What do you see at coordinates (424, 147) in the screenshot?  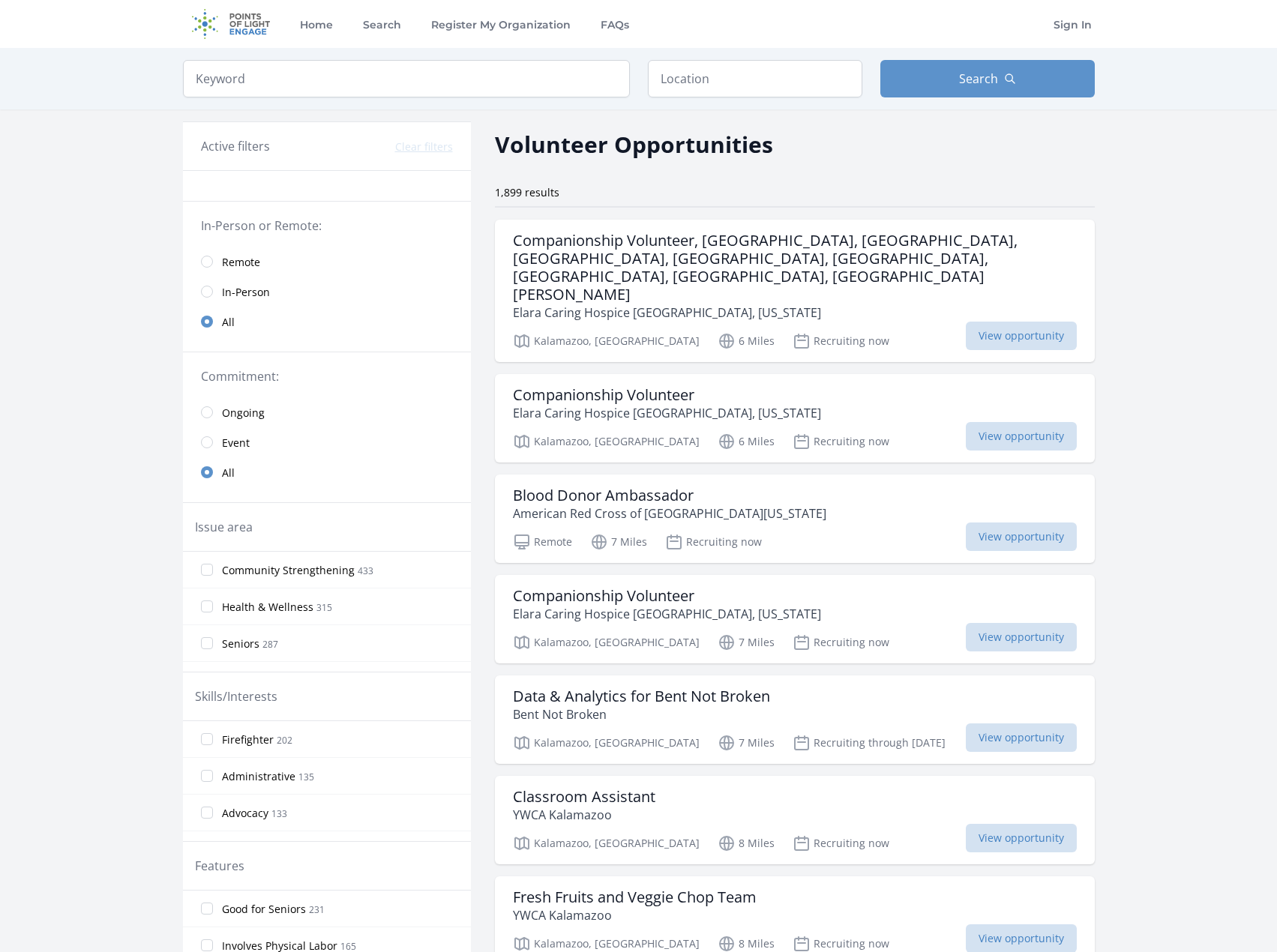 I see `button: Clear filters` at bounding box center [424, 147].